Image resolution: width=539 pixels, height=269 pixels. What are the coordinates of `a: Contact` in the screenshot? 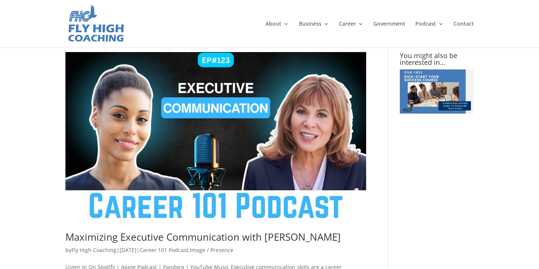 It's located at (463, 34).